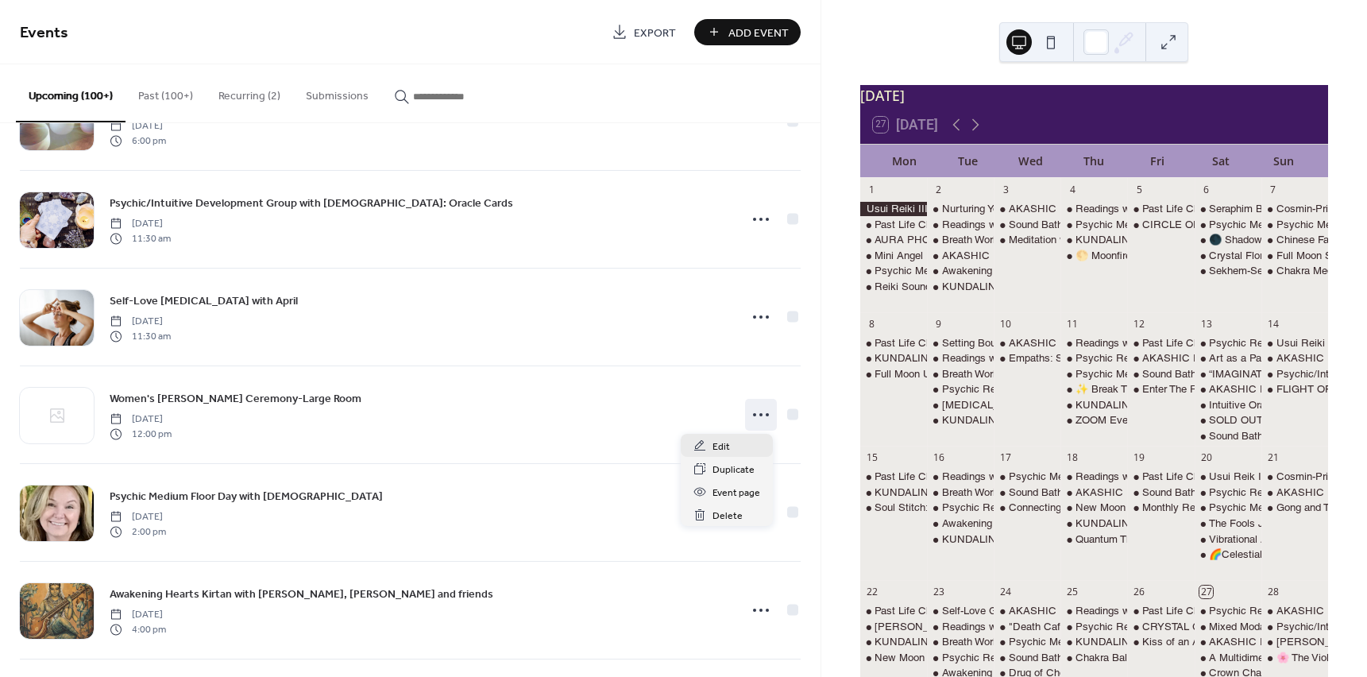  I want to click on div: Gong and Tibetan Sound Bowls Bath: Heart Chakra Cleanse, so click(1294, 507).